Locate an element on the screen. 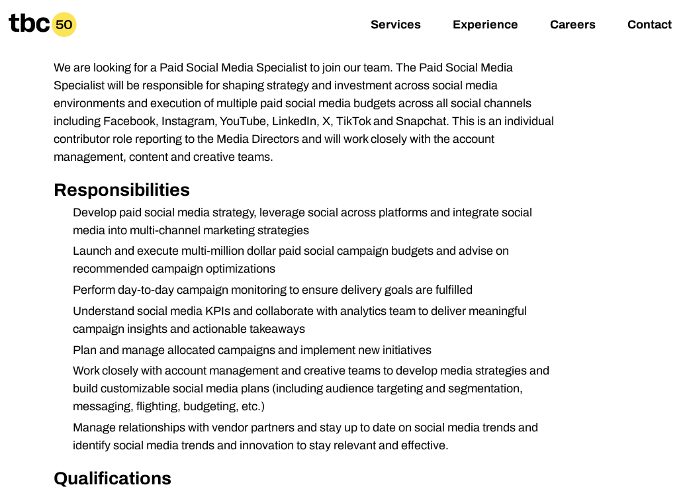 Image resolution: width=687 pixels, height=489 pixels. li: Work closely with account management and creative teams to develop media strategies and build cus... is located at coordinates (312, 388).